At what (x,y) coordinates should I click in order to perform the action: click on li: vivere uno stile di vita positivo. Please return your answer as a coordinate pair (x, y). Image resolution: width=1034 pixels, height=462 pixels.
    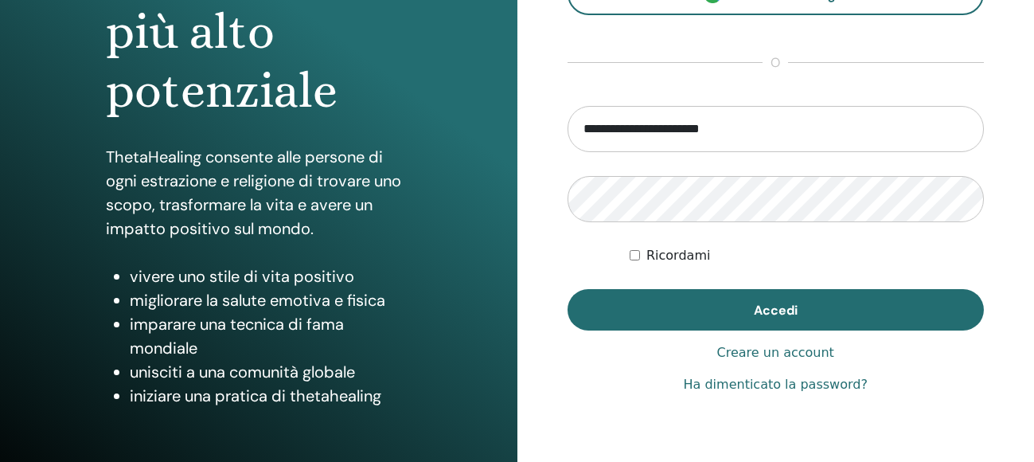
    Looking at the image, I should click on (270, 276).